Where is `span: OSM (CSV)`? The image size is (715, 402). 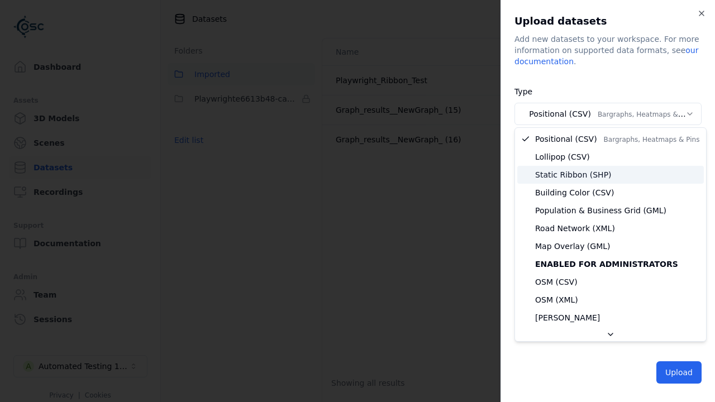 span: OSM (CSV) is located at coordinates (556, 282).